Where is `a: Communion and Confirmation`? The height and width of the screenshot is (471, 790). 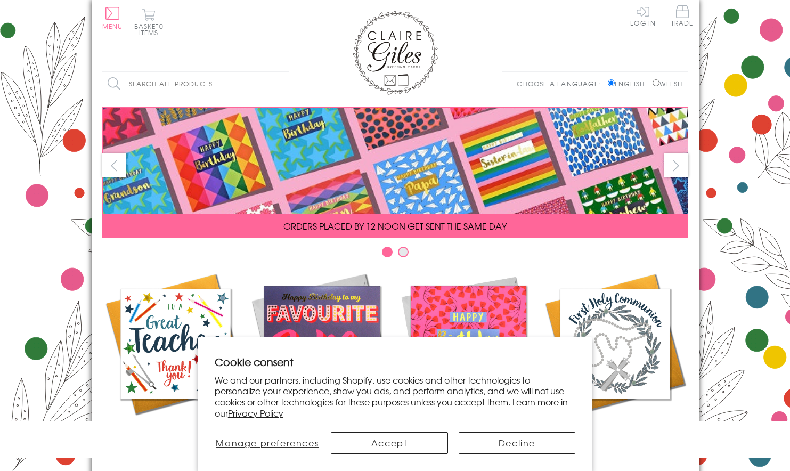 a: Communion and Confirmation is located at coordinates (615, 361).